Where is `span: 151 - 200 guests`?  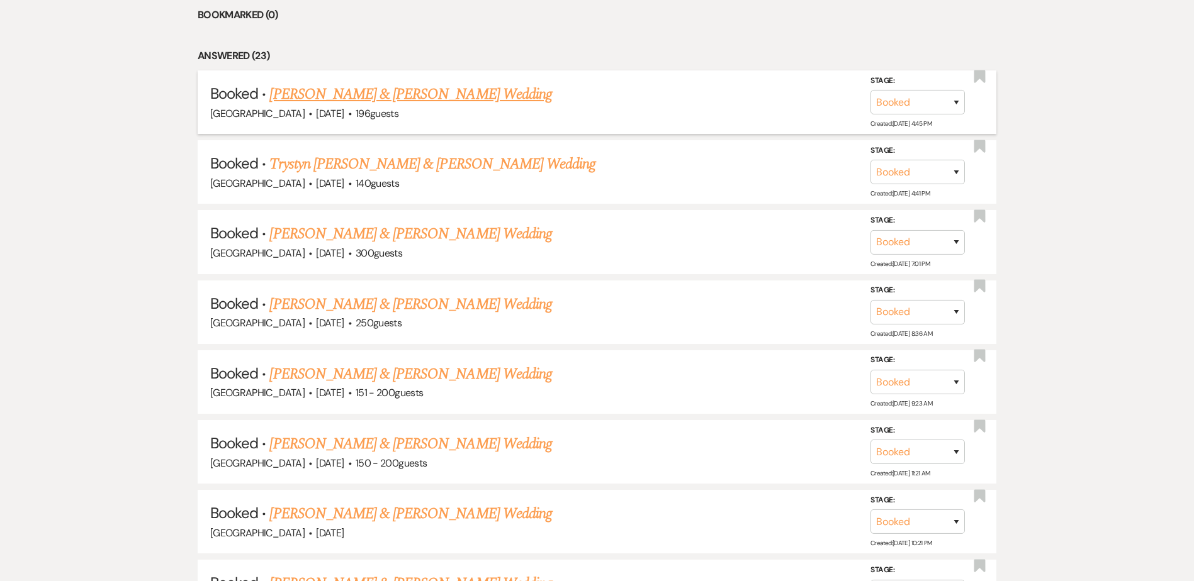 span: 151 - 200 guests is located at coordinates (389, 393).